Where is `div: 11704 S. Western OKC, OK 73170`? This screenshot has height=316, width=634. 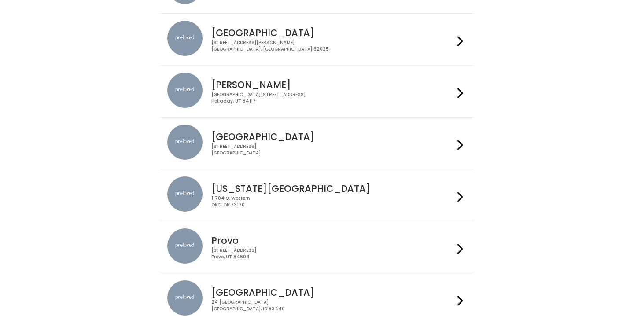 div: 11704 S. Western OKC, OK 73170 is located at coordinates (333, 202).